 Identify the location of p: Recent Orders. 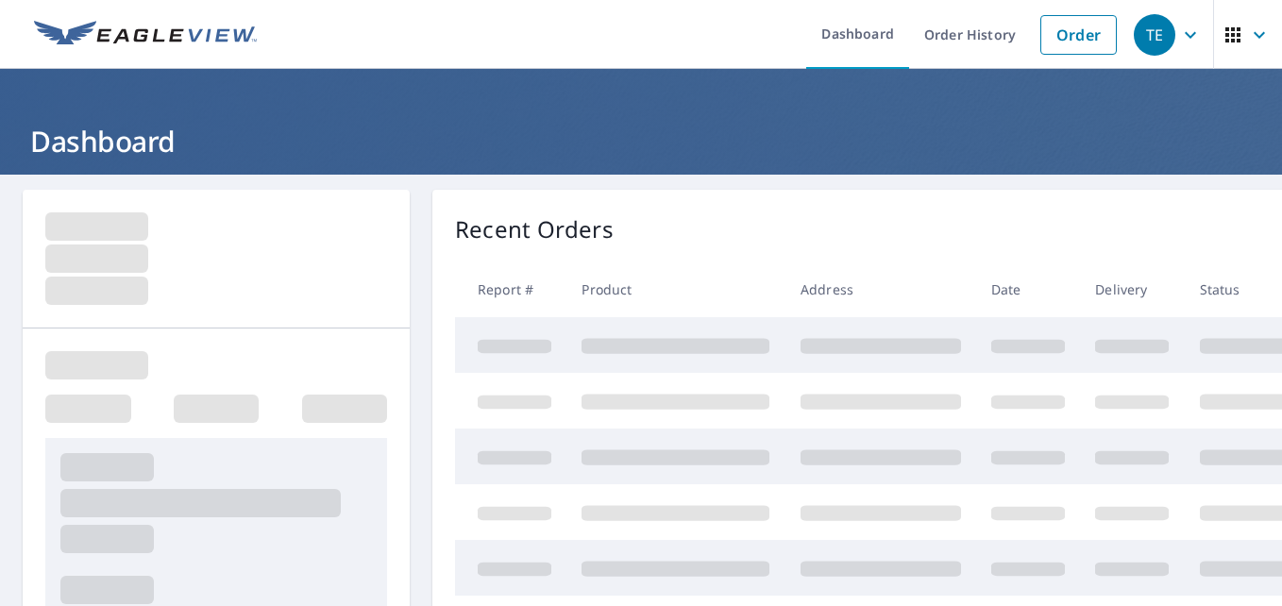
(534, 229).